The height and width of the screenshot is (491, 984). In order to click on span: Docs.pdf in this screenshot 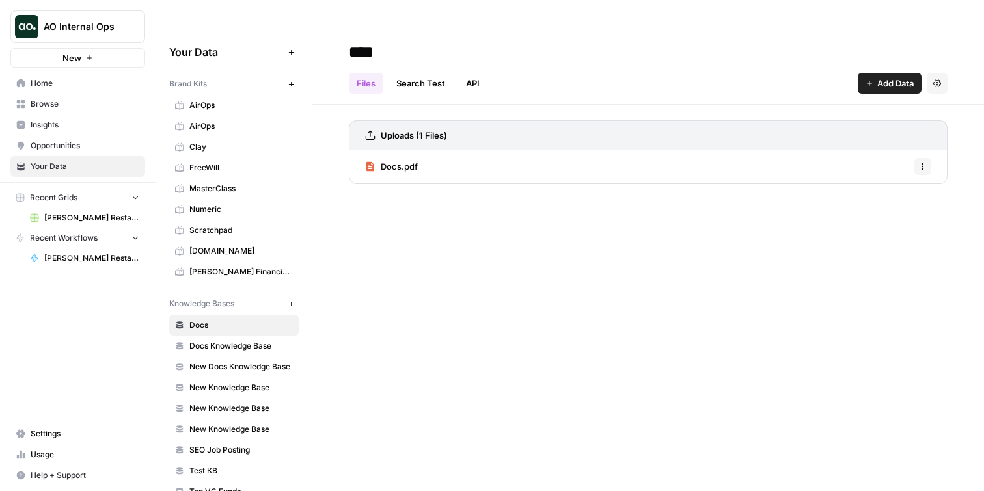, I will do `click(399, 167)`.